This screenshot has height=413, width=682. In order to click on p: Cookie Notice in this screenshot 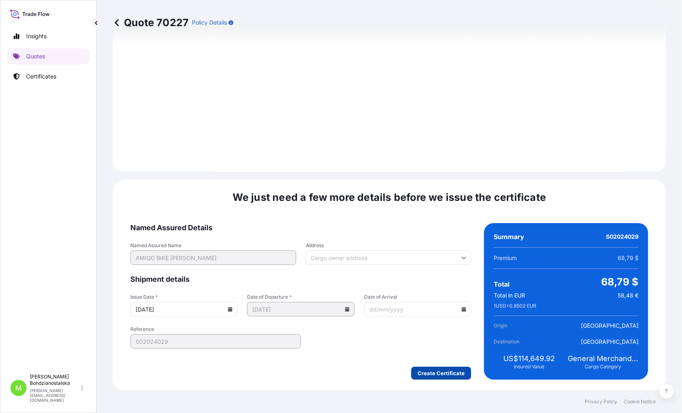, I will do `click(640, 401)`.